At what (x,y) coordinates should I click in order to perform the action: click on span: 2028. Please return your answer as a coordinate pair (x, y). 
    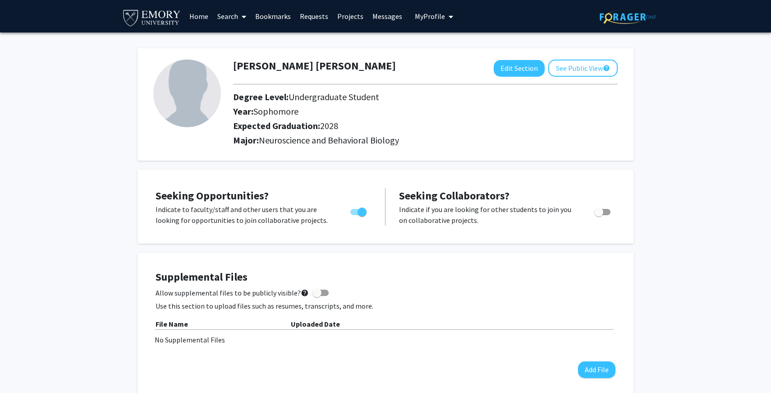
    Looking at the image, I should click on (329, 125).